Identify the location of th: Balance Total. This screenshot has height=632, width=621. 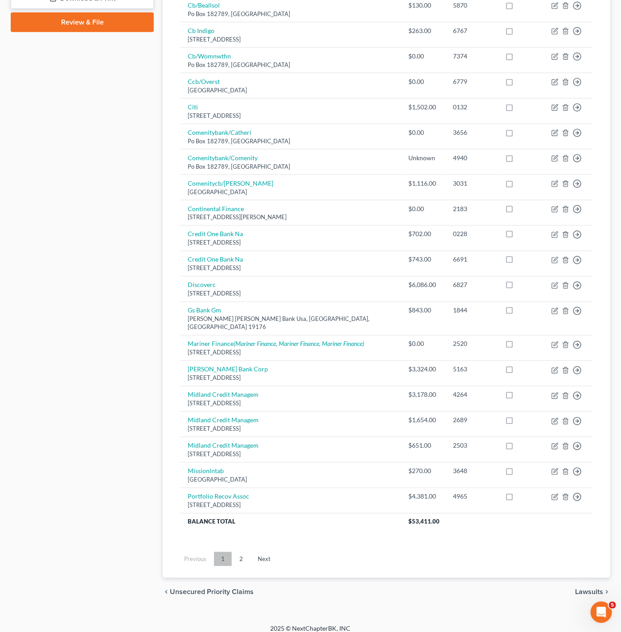
(291, 521).